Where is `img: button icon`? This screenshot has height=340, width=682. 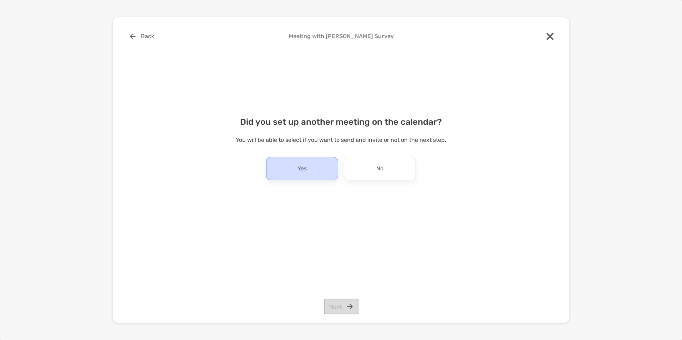 img: button icon is located at coordinates (133, 36).